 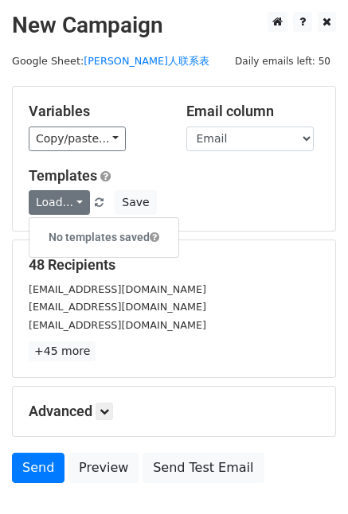 I want to click on a: +45 more, so click(x=62, y=351).